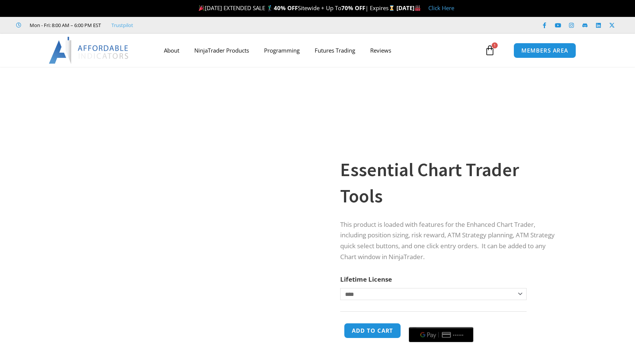  What do you see at coordinates (381, 50) in the screenshot?
I see `a: Reviews` at bounding box center [381, 50].